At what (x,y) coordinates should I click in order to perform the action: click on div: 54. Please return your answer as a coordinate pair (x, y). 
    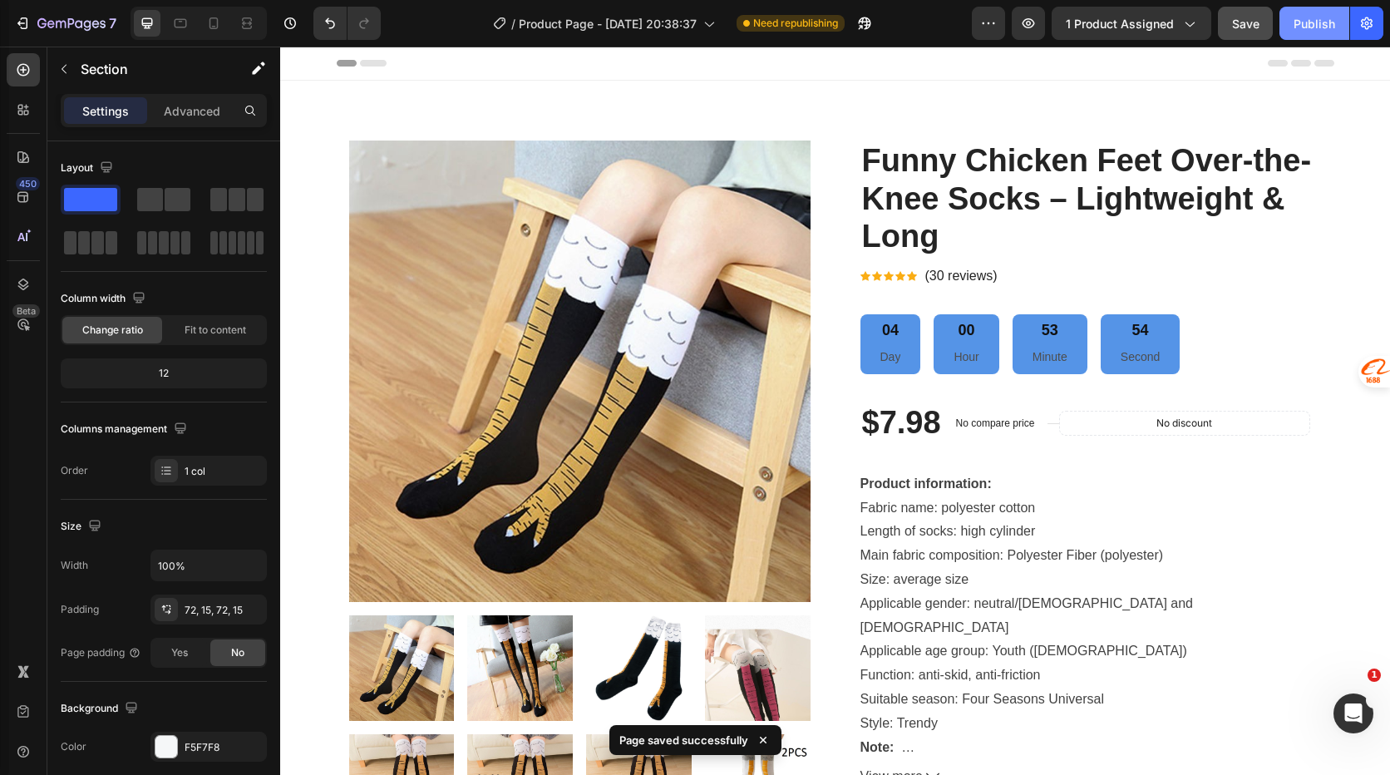
    Looking at the image, I should click on (860, 283).